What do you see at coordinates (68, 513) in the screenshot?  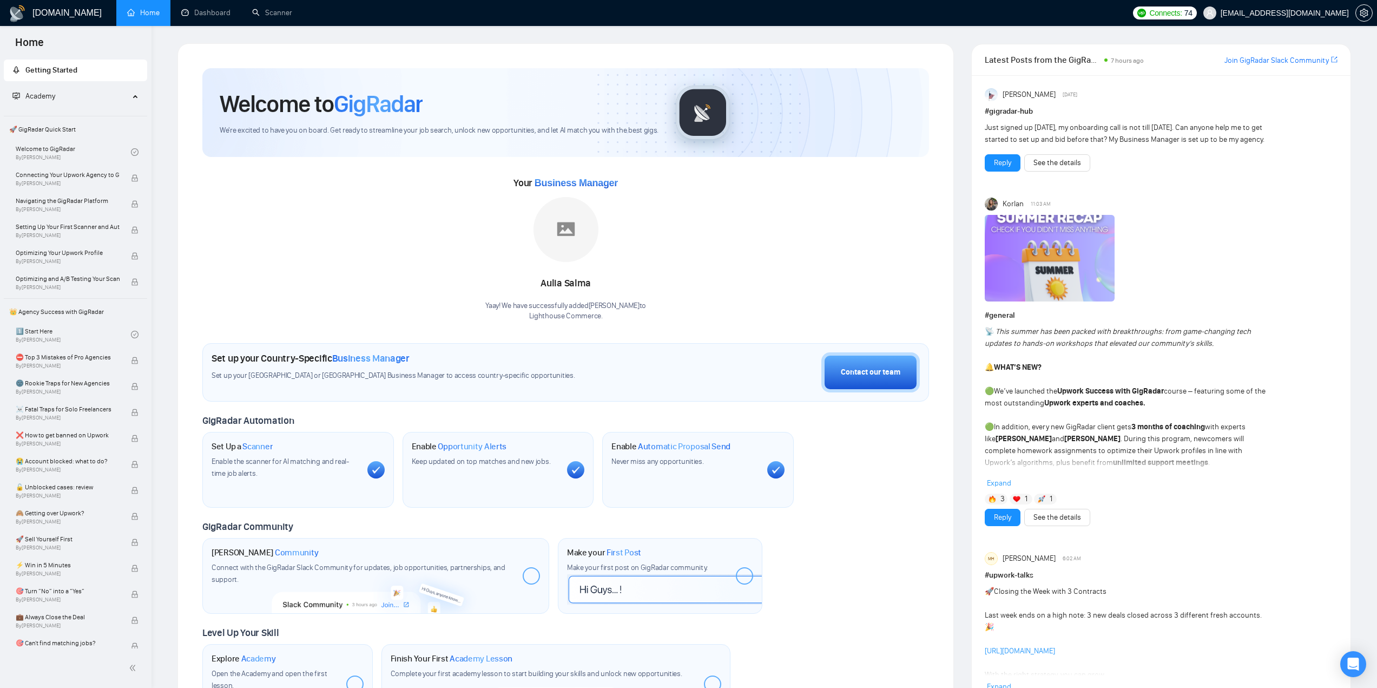 I see `span: 🙈 Getting over Upwork?` at bounding box center [68, 513].